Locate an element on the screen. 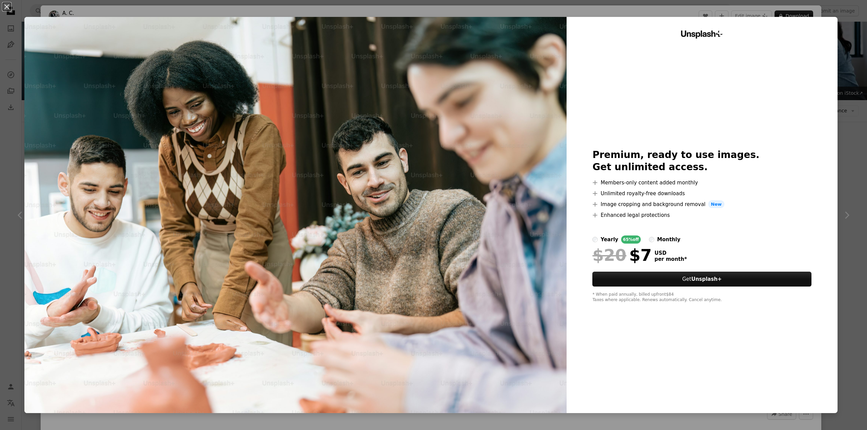 Image resolution: width=867 pixels, height=430 pixels. div: monthly is located at coordinates (668, 240).